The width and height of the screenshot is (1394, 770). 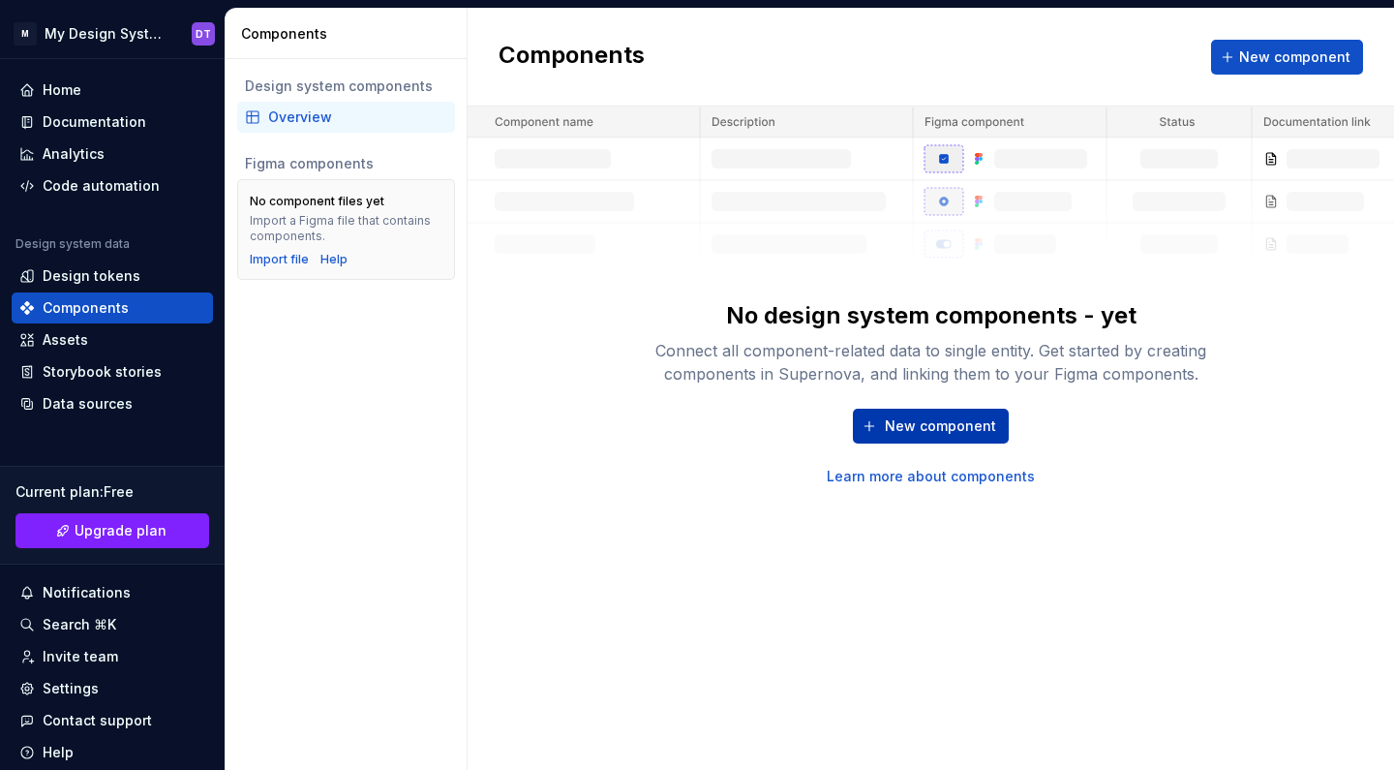 What do you see at coordinates (203, 34) in the screenshot?
I see `div: DT` at bounding box center [203, 34].